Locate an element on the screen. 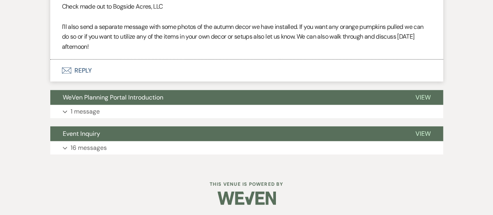  button: 1 message is located at coordinates (247, 111).